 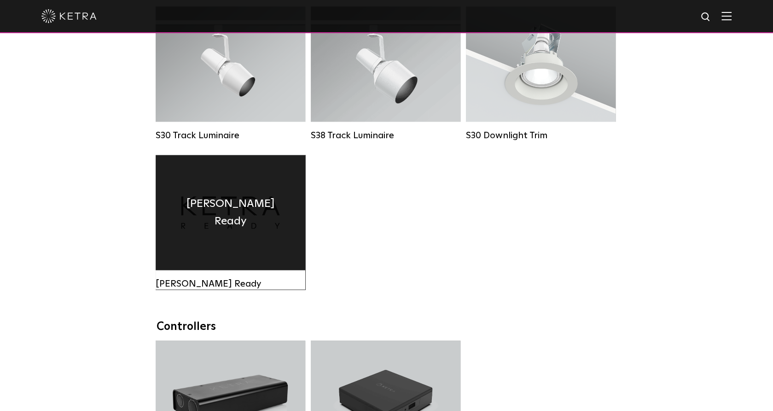 What do you see at coordinates (385, 74) in the screenshot?
I see `a: S38 Track Luminaire Lumen Output:1100Colors:White / BlackBeam Angles:10° / 25° / 40° / 60°Wattage...` at bounding box center [385, 74].